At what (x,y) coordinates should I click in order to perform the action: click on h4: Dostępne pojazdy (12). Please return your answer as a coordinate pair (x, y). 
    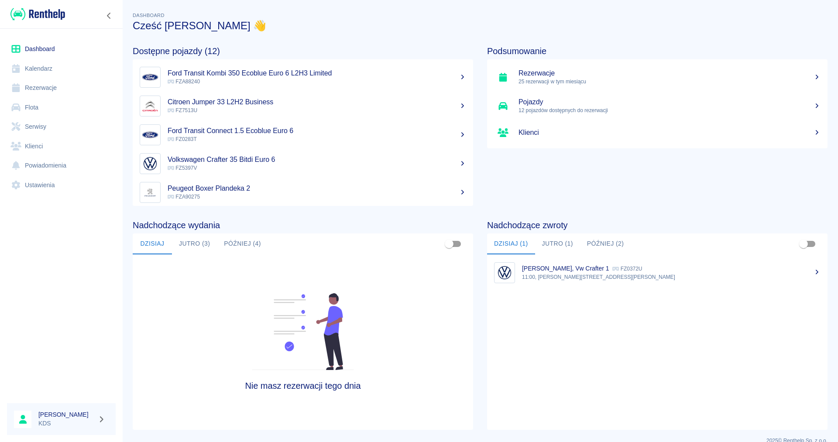
    Looking at the image, I should click on (303, 51).